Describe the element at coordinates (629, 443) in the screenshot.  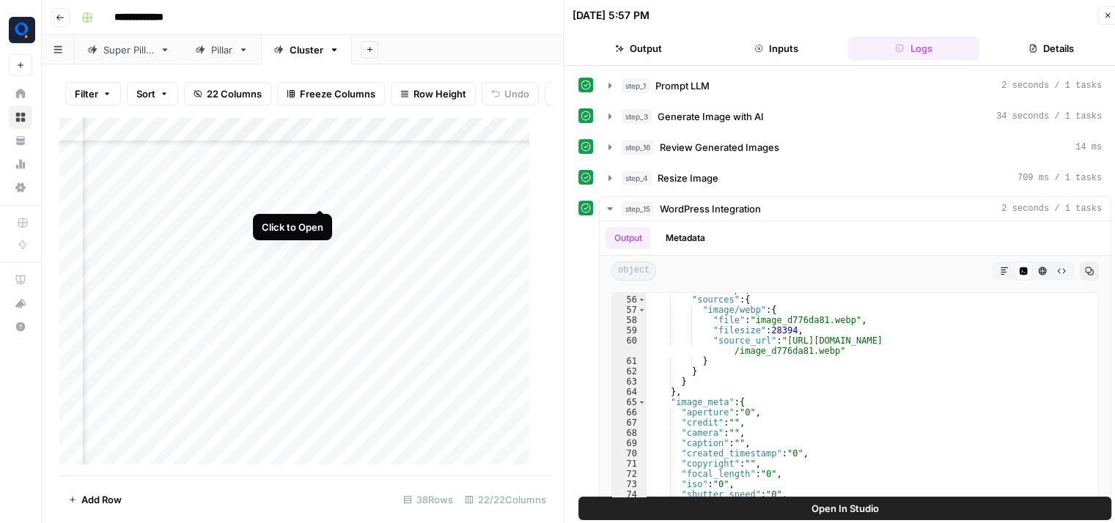
I see `div: 69` at that location.